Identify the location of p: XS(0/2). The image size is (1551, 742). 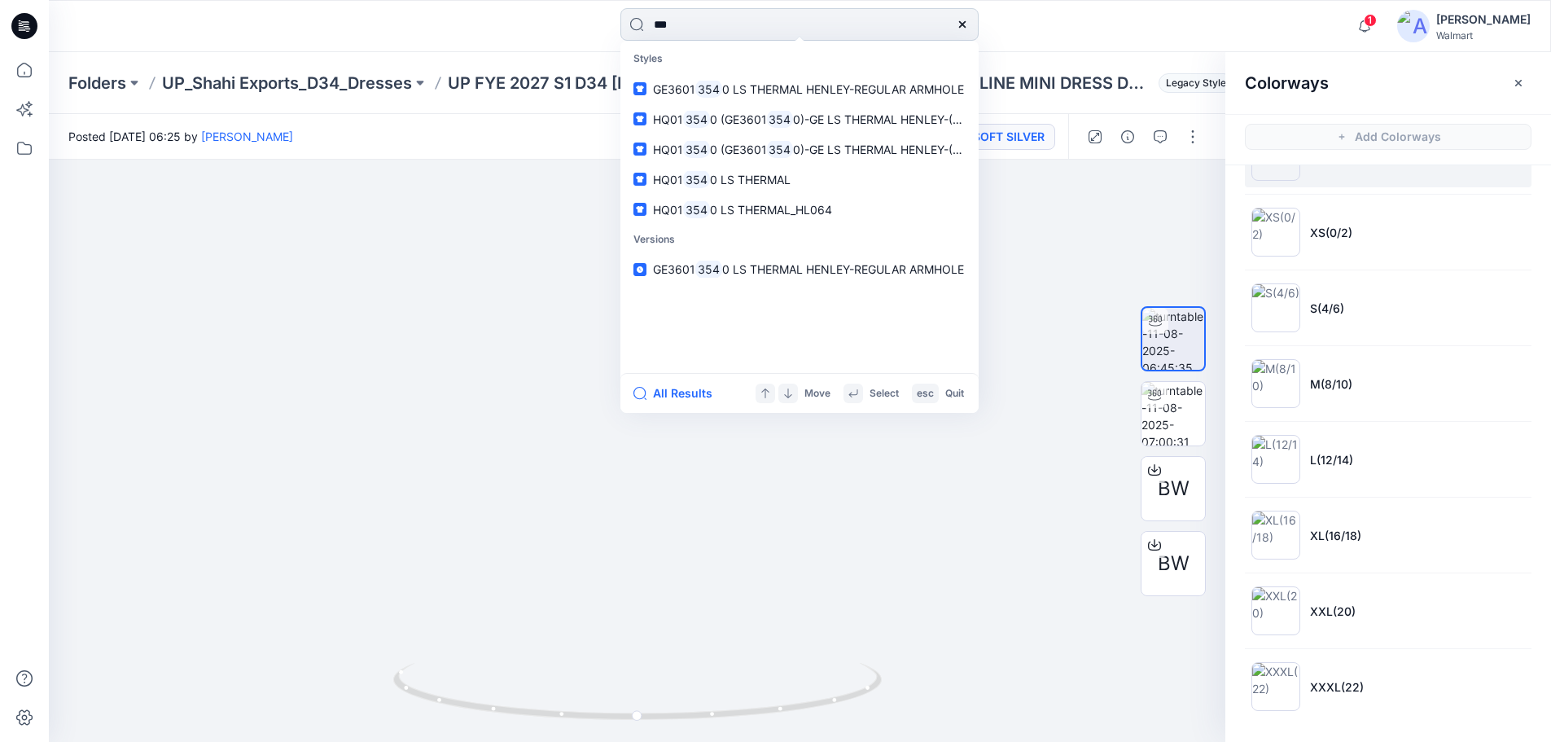
(1331, 232).